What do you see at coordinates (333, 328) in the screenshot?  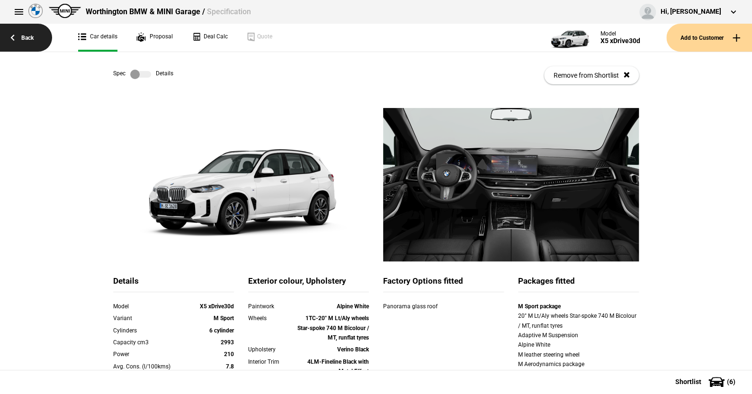 I see `strong: 1TC-20" M Lt/Aly wheels Star-spoke 740 M Bicolour / MT, runflat tyres` at bounding box center [333, 328].